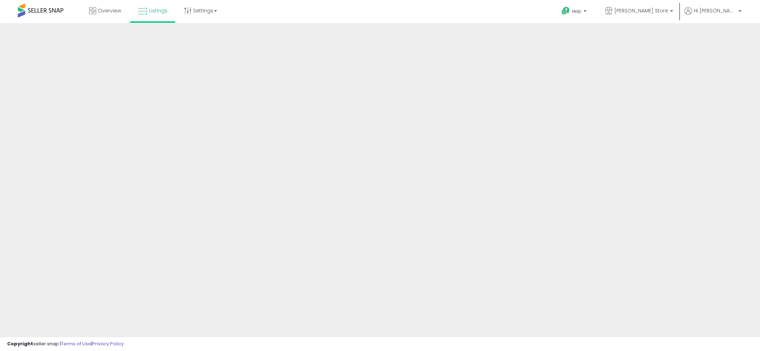 This screenshot has height=351, width=760. What do you see at coordinates (566, 11) in the screenshot?
I see `i: Get Help` at bounding box center [566, 11].